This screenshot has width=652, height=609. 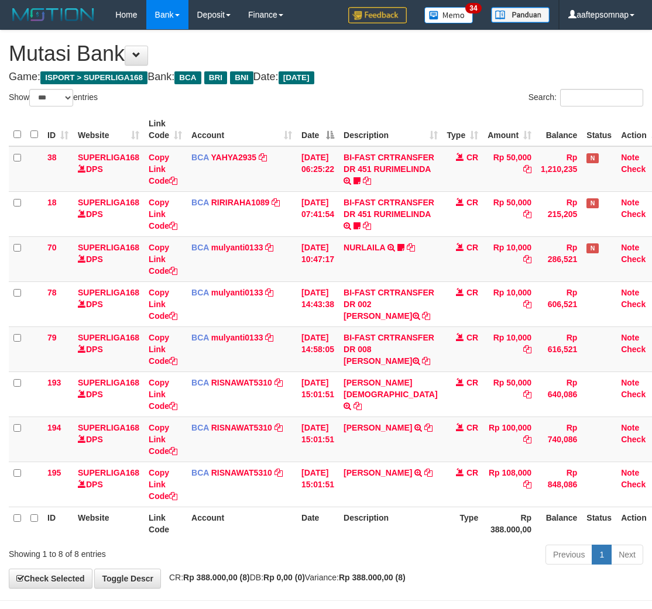 I want to click on span: CR: DB: Variance:, so click(x=284, y=578).